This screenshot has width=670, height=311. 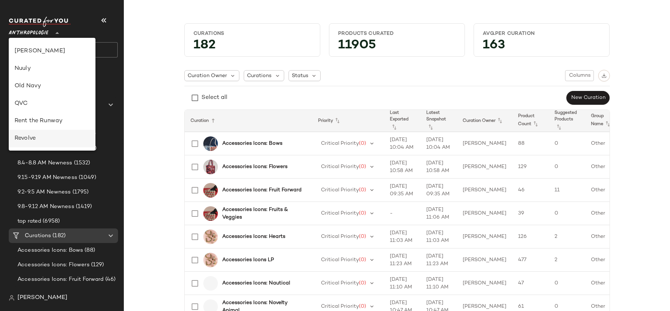 What do you see at coordinates (52, 94) in the screenshot?
I see `div: undefined-list` at bounding box center [52, 94].